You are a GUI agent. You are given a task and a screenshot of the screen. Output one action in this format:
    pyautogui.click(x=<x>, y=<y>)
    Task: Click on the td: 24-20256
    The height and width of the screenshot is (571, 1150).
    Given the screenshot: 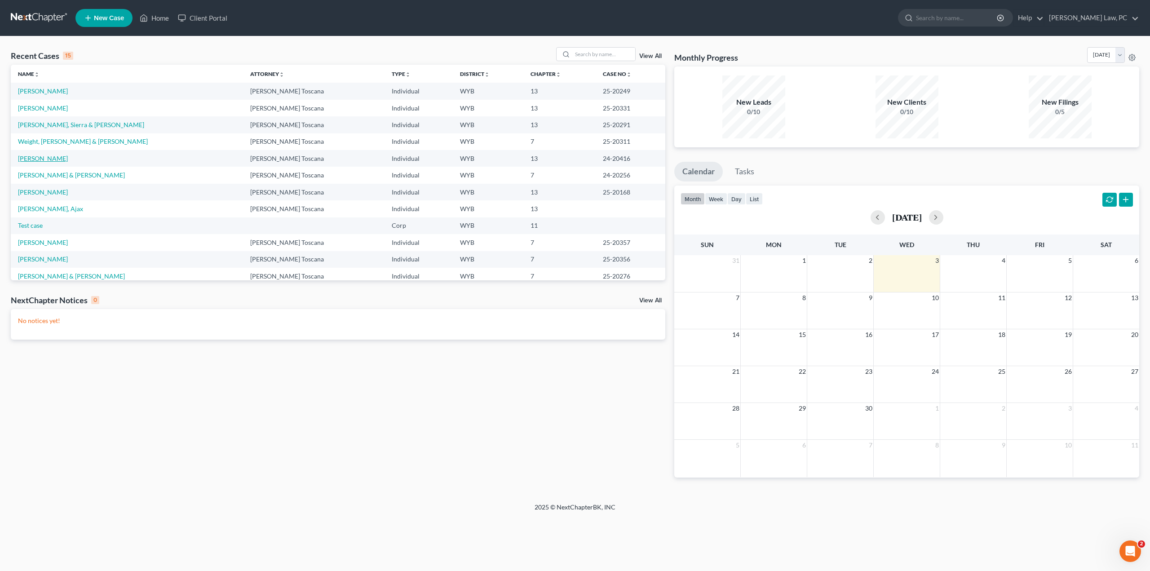 What is the action you would take?
    pyautogui.click(x=630, y=175)
    